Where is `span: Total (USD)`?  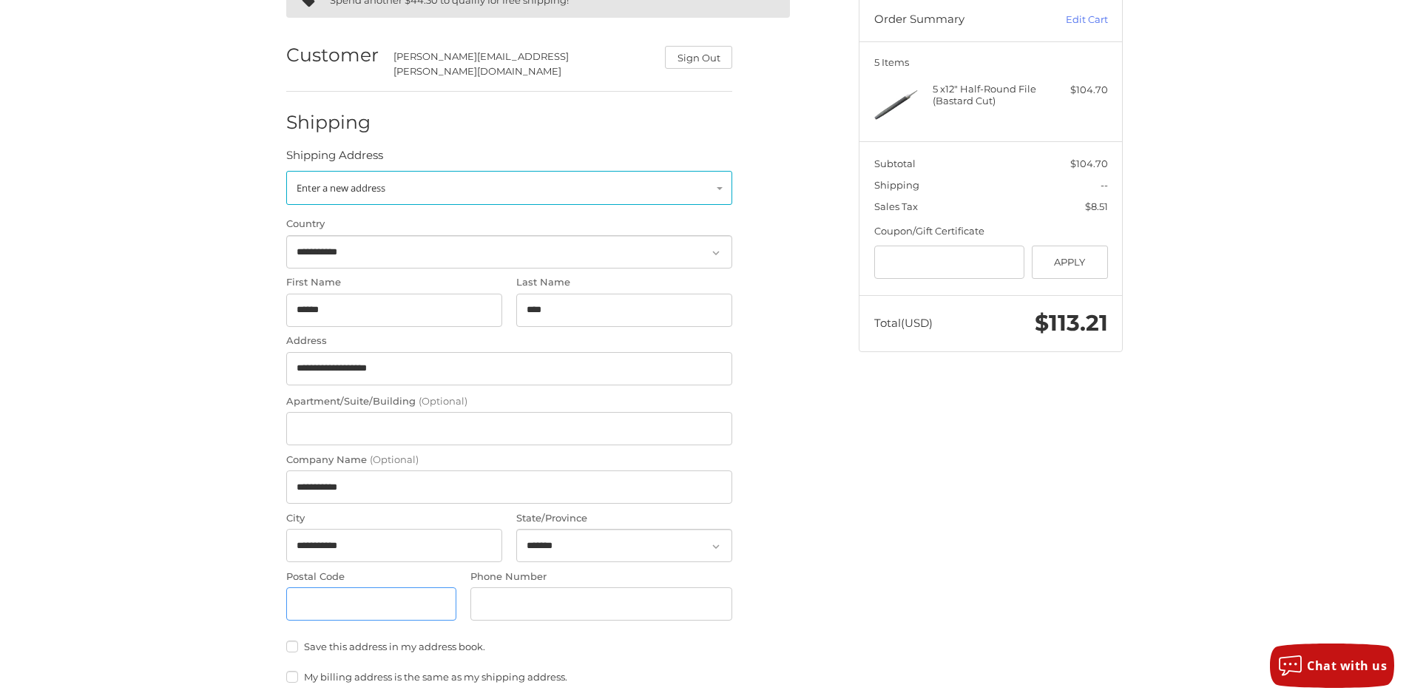 span: Total (USD) is located at coordinates (903, 323).